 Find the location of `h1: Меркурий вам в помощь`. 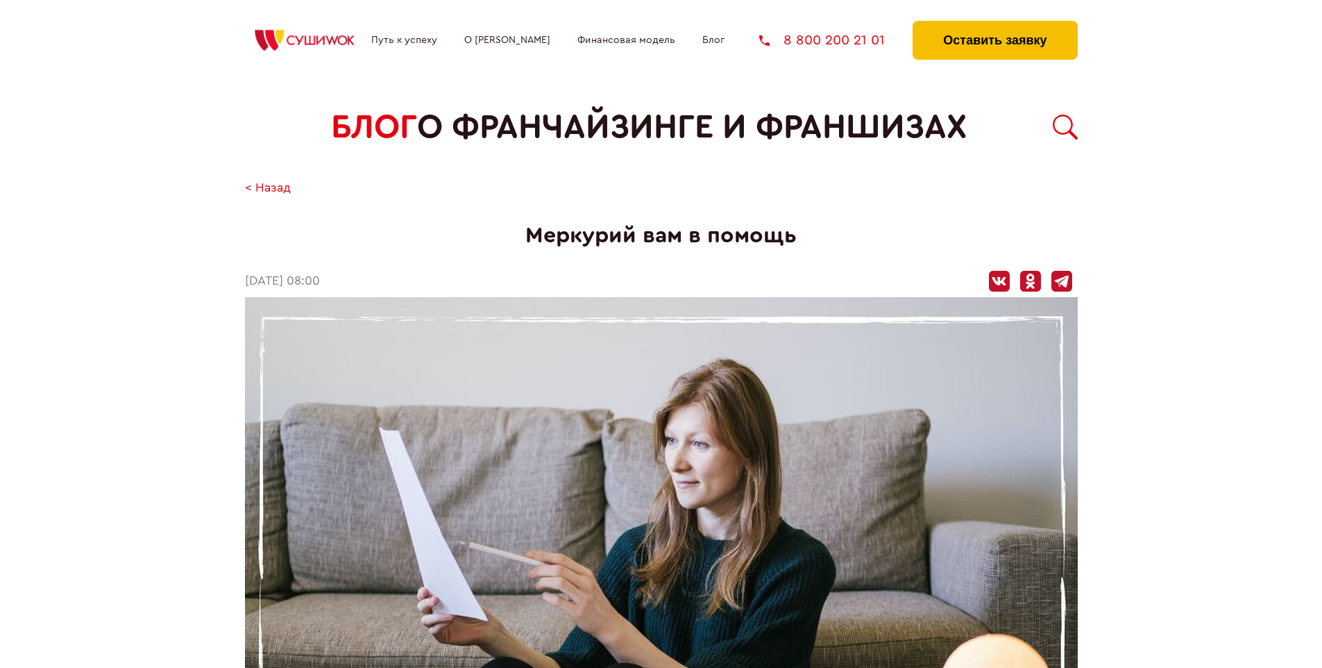

h1: Меркурий вам в помощь is located at coordinates (662, 235).